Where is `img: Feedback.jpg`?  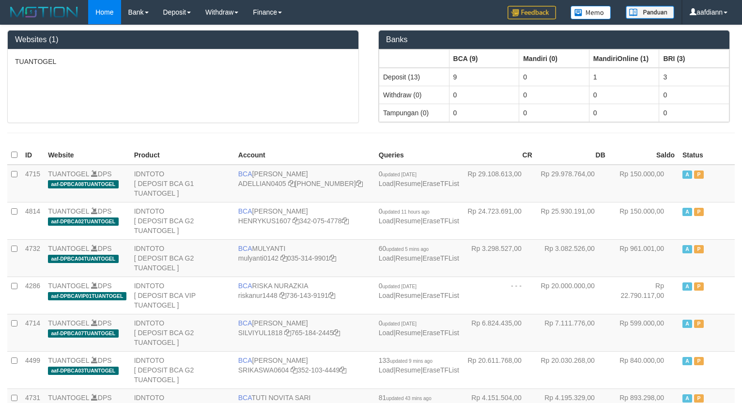 img: Feedback.jpg is located at coordinates (532, 13).